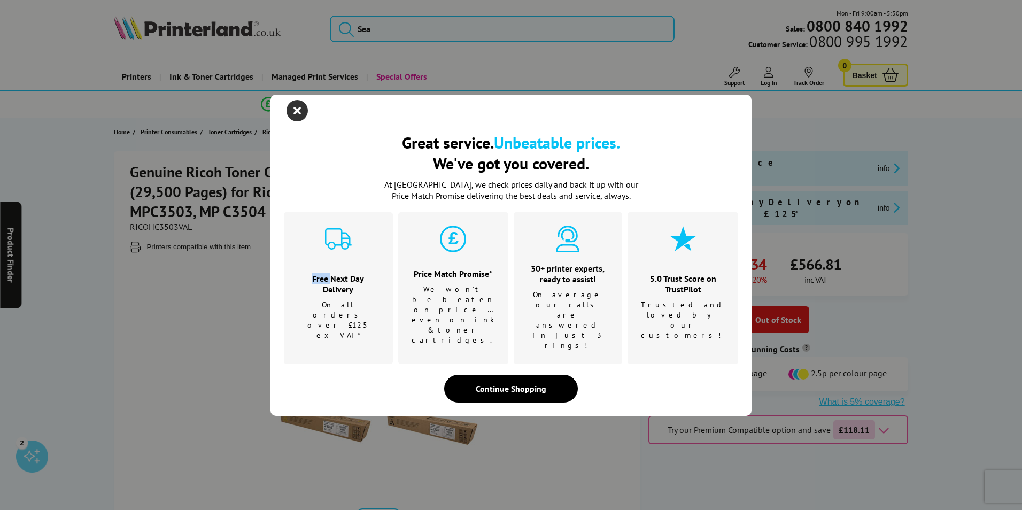  Describe the element at coordinates (453, 274) in the screenshot. I see `h3: Price Match Promise*` at that location.